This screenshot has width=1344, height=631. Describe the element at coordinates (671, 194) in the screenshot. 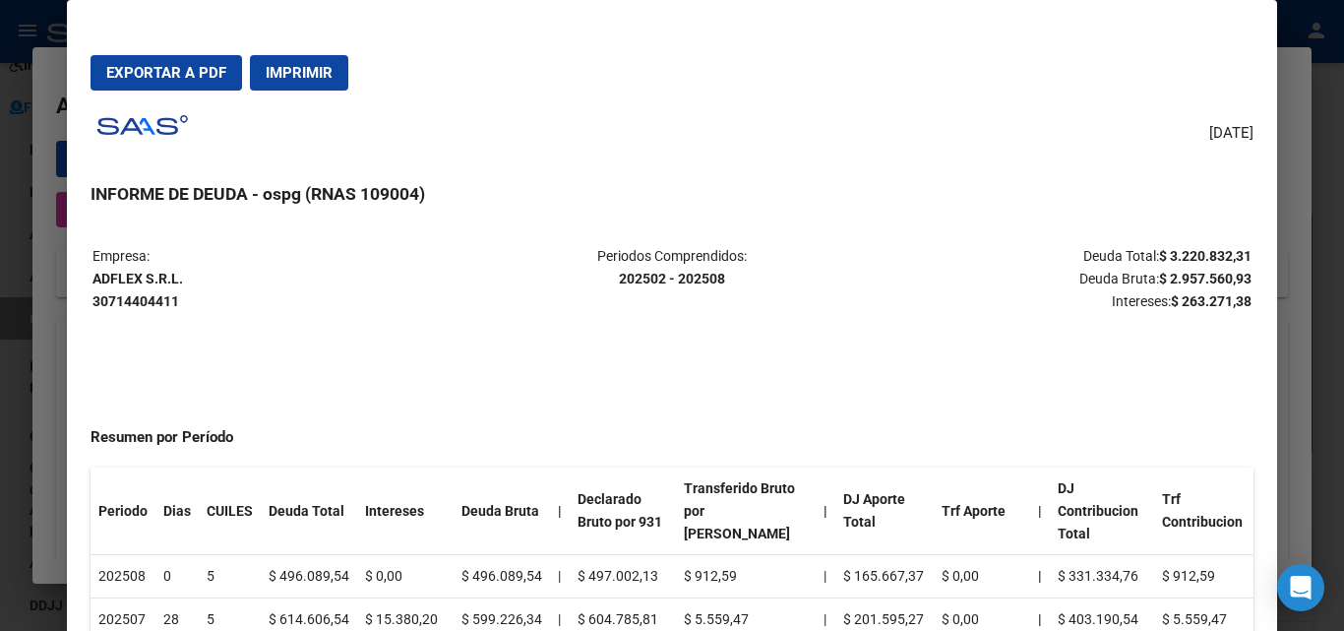

I see `h3: INFORME DE DEUDA - ospg (RNAS 109004)` at that location.